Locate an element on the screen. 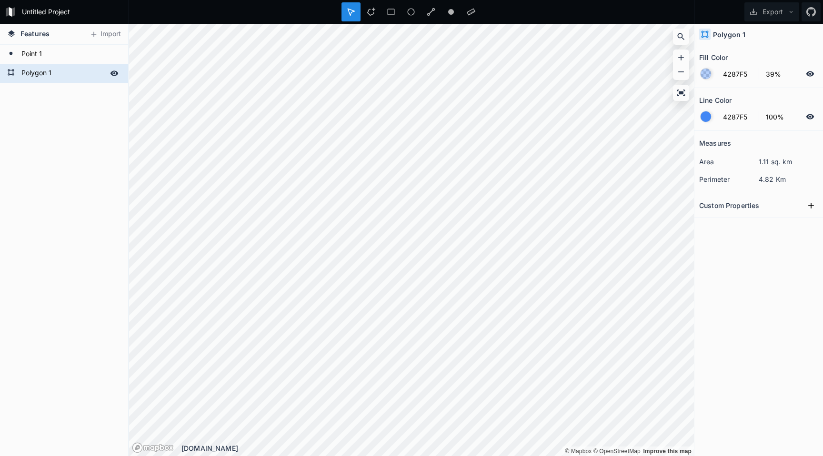 The height and width of the screenshot is (456, 823). span: Features is located at coordinates (35, 33).